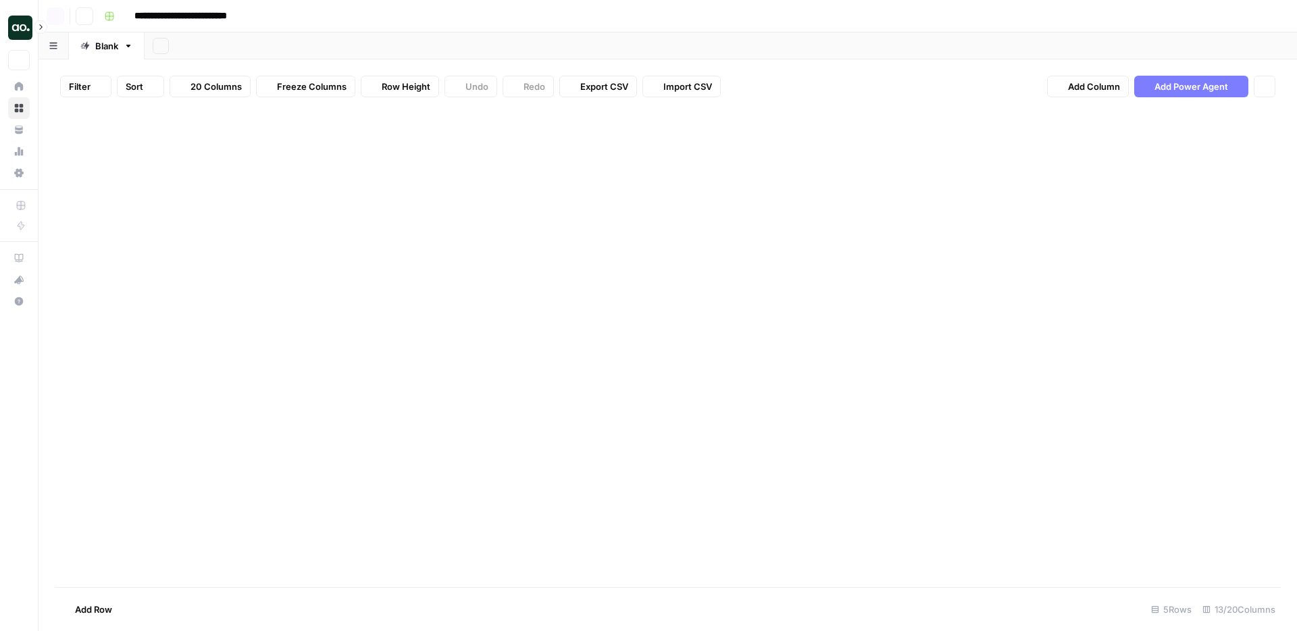 Image resolution: width=1297 pixels, height=631 pixels. What do you see at coordinates (400, 86) in the screenshot?
I see `button: Row Height` at bounding box center [400, 86].